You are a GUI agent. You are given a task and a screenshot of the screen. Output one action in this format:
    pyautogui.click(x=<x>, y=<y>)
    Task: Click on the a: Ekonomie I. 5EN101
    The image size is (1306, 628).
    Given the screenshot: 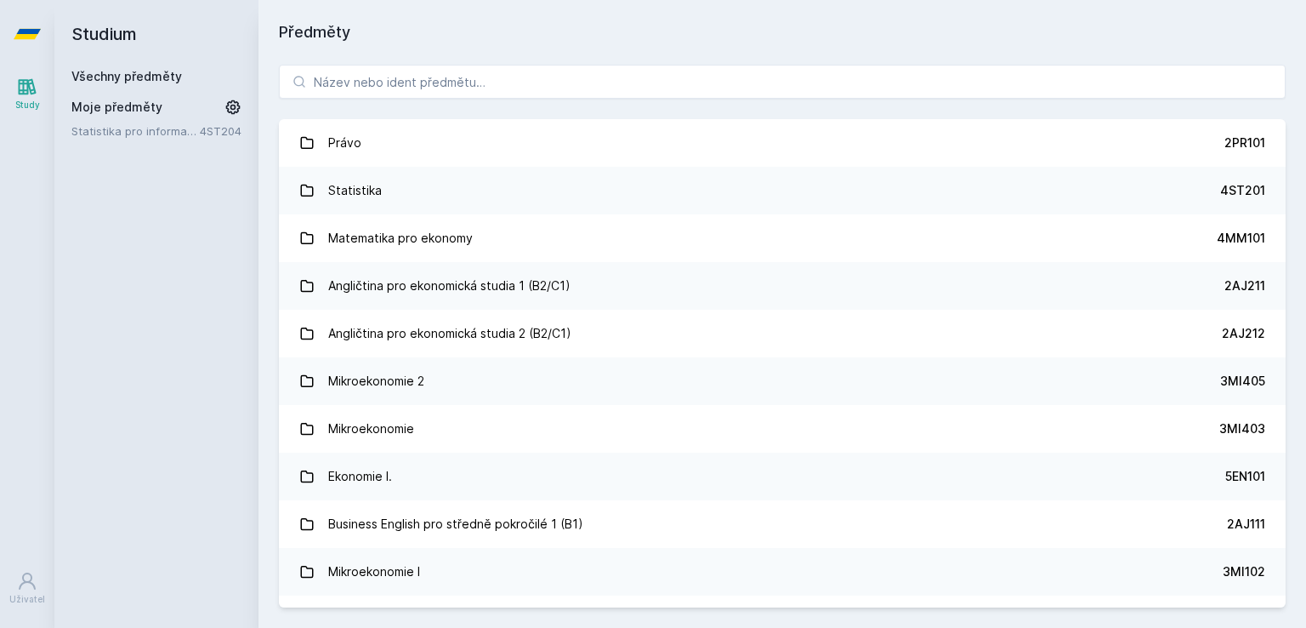 What is the action you would take?
    pyautogui.click(x=782, y=476)
    